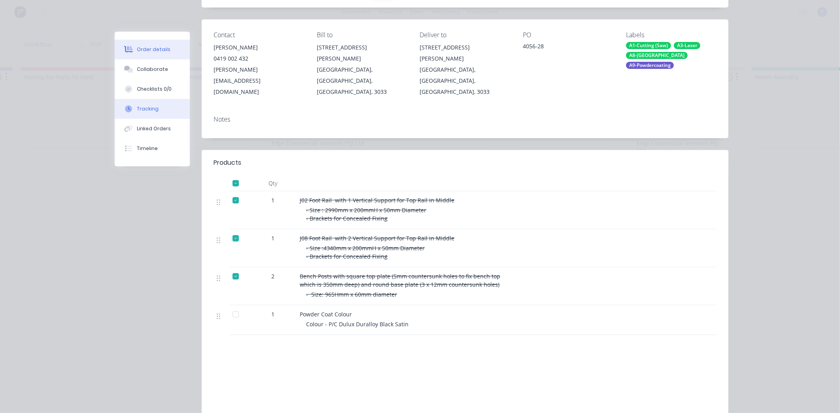 The image size is (840, 413). What do you see at coordinates (152, 69) in the screenshot?
I see `div: Collaborate` at bounding box center [152, 69].